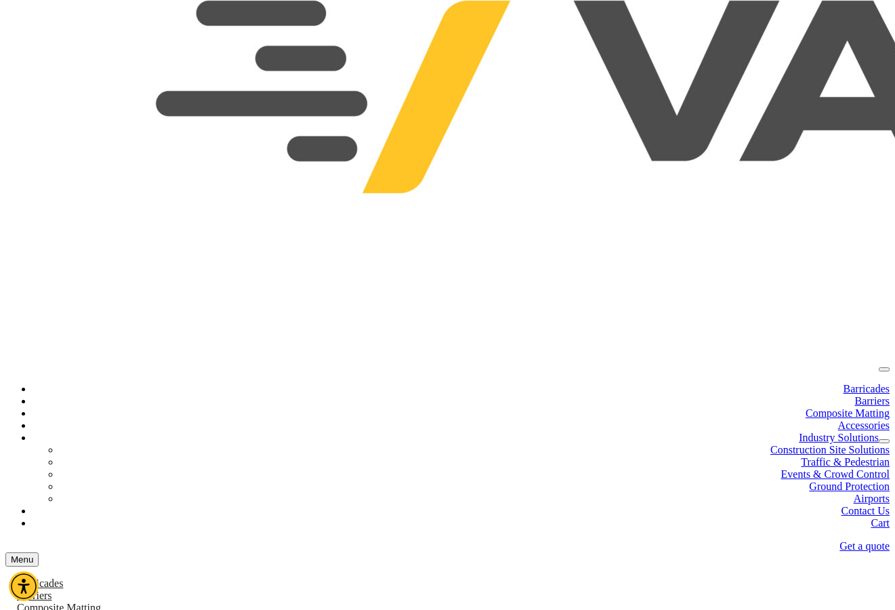 Image resolution: width=895 pixels, height=610 pixels. Describe the element at coordinates (849, 486) in the screenshot. I see `a: Ground Protection` at that location.